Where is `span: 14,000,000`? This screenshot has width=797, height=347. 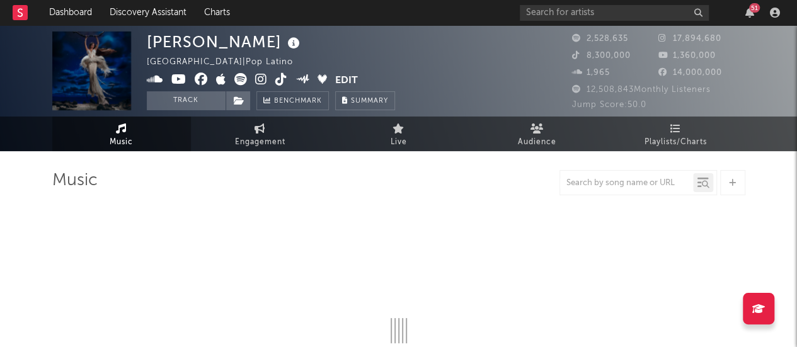
span: 14,000,000 is located at coordinates (690, 72).